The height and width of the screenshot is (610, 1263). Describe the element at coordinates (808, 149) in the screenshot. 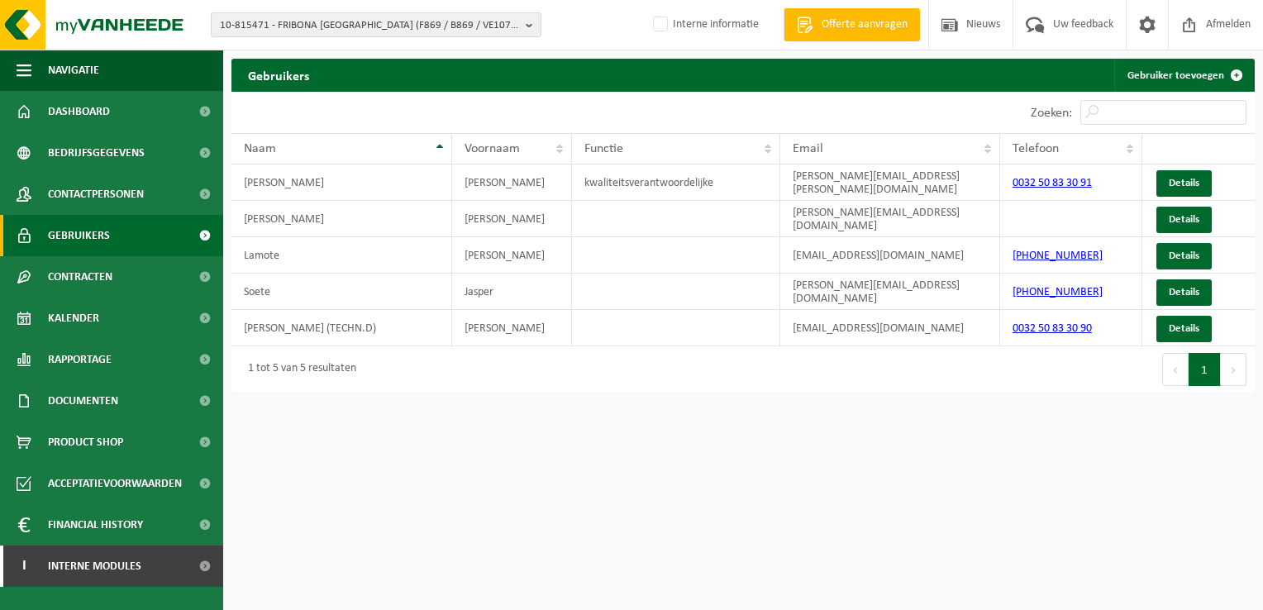

I see `span: Email` at that location.